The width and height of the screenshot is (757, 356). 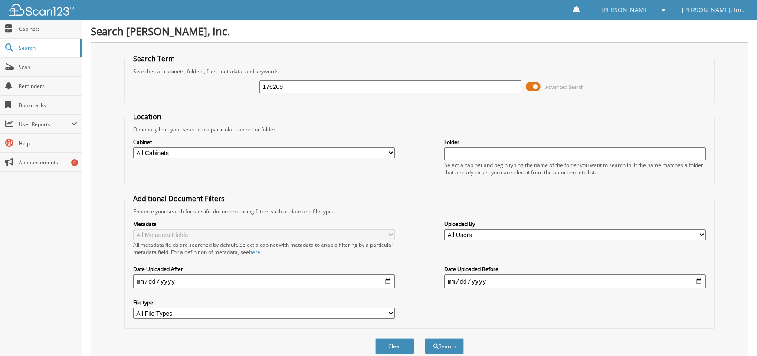 What do you see at coordinates (264, 248) in the screenshot?
I see `div: All metadata fields are searched by default. Select a cabinet with metadata to enable filtering b...` at bounding box center [264, 248].